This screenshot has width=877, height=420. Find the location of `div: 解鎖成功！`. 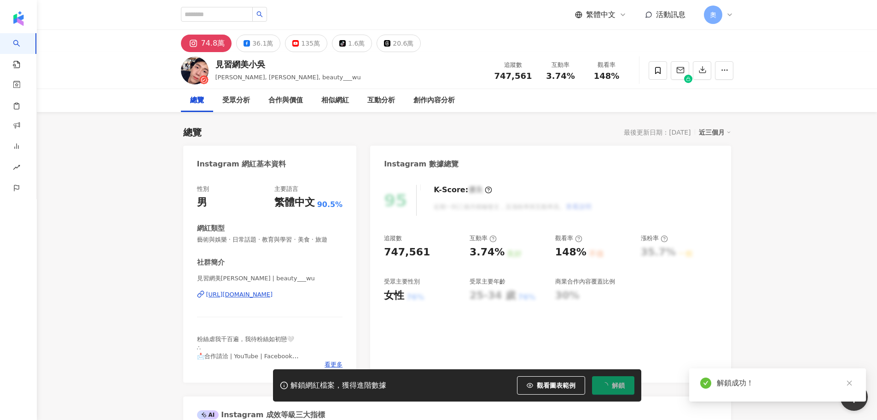

div: 解鎖成功！ is located at coordinates (786, 383).